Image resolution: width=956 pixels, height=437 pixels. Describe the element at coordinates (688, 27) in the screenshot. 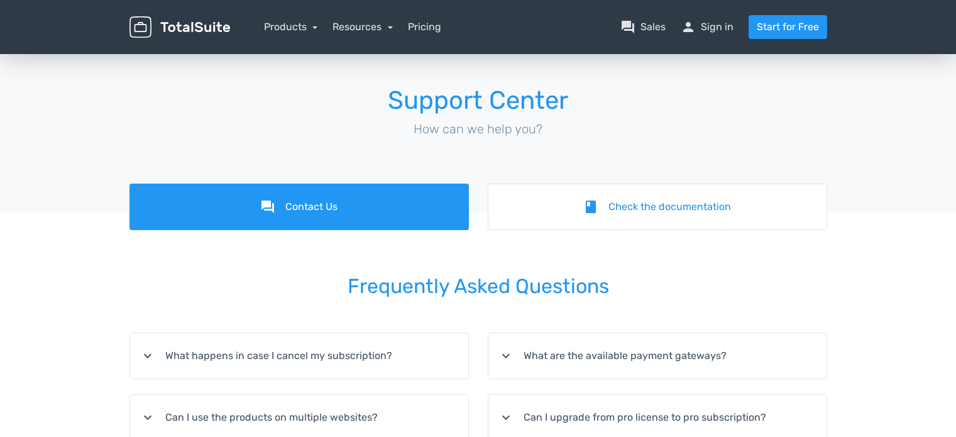

I see `span: person` at that location.